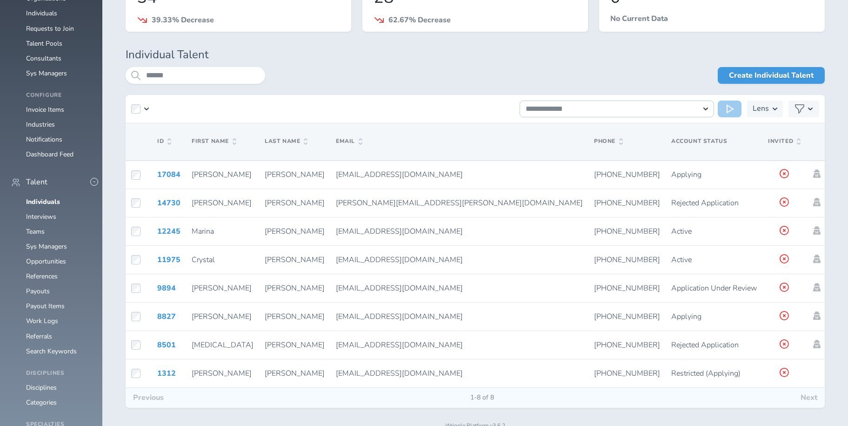  What do you see at coordinates (286, 141) in the screenshot?
I see `span: Last Name` at bounding box center [286, 141].